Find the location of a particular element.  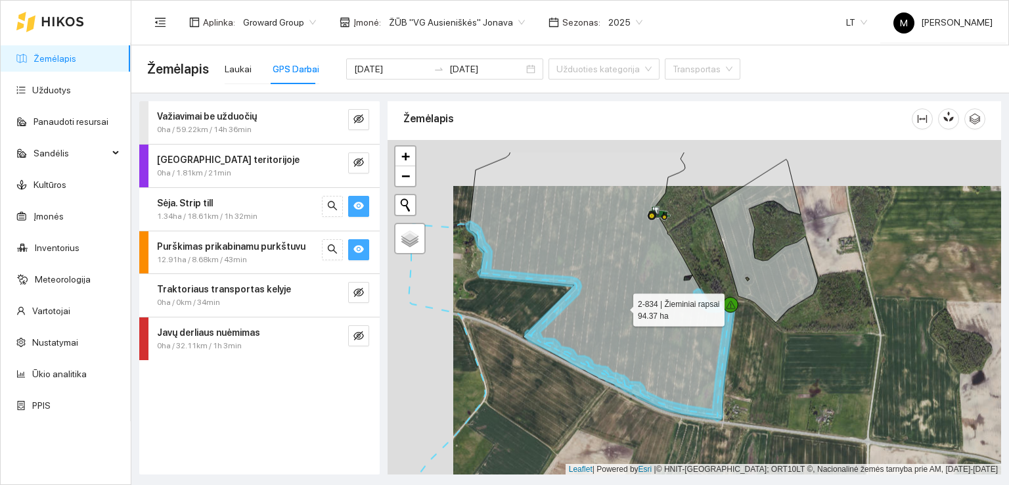

span: Žemėlapis is located at coordinates (178, 69).